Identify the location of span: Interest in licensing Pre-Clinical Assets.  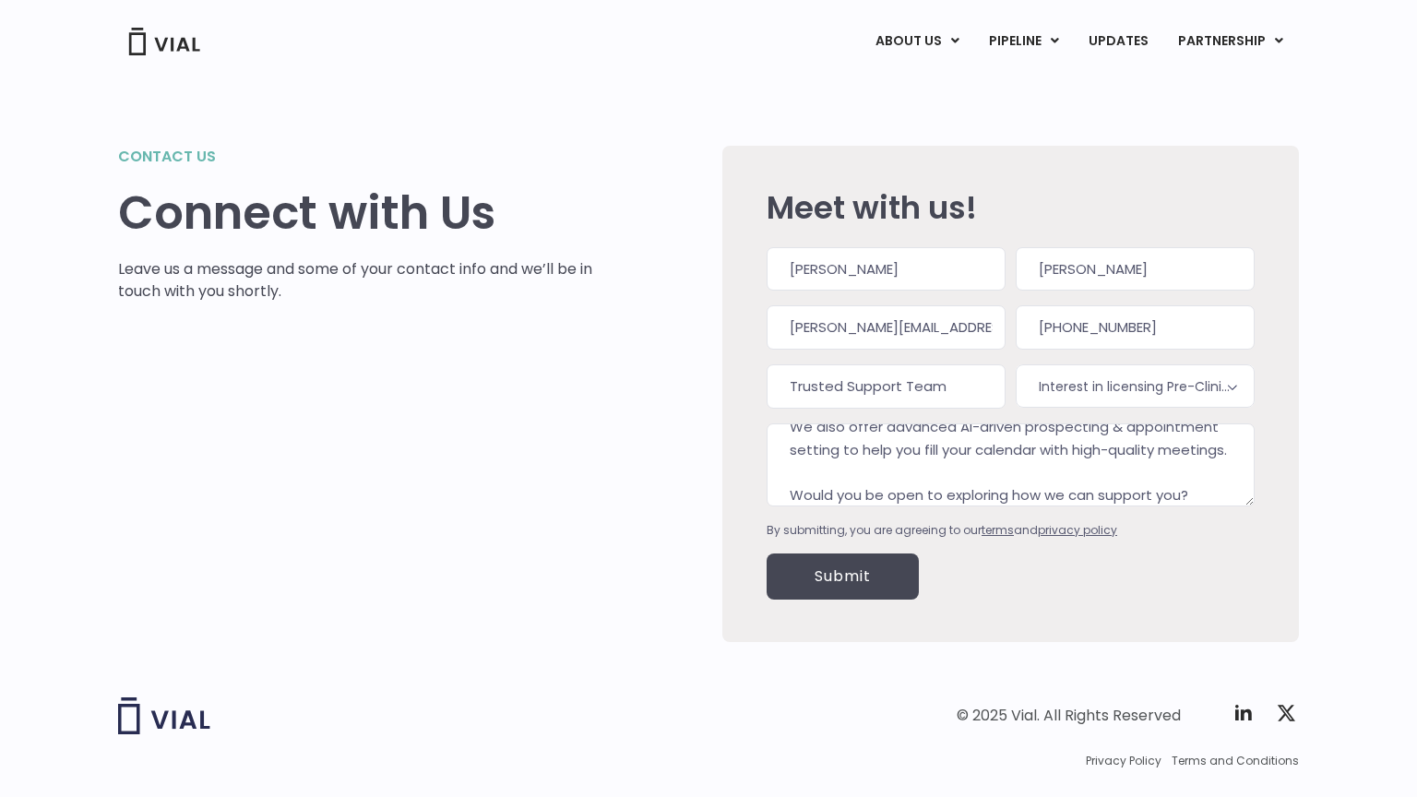
(1135, 386).